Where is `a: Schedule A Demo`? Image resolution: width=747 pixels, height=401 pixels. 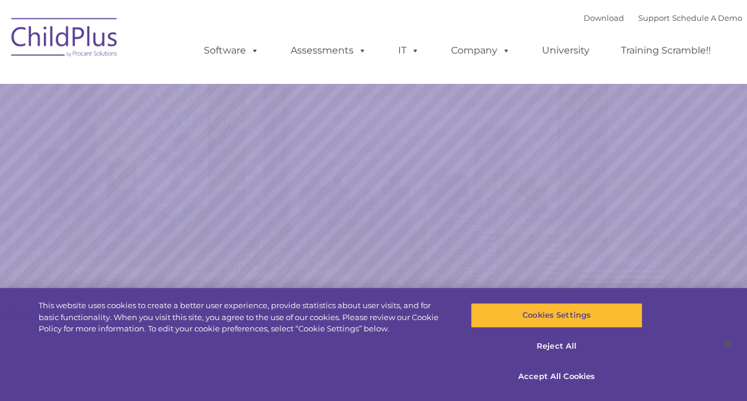 a: Schedule A Demo is located at coordinates (707, 18).